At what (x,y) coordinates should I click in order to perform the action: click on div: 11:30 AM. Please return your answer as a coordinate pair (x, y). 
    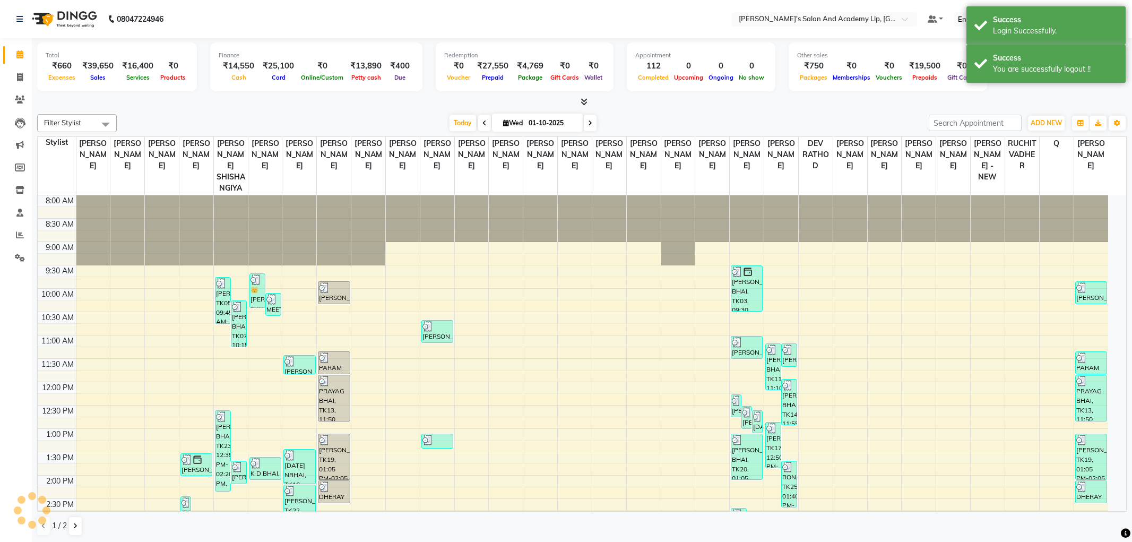
    Looking at the image, I should click on (57, 364).